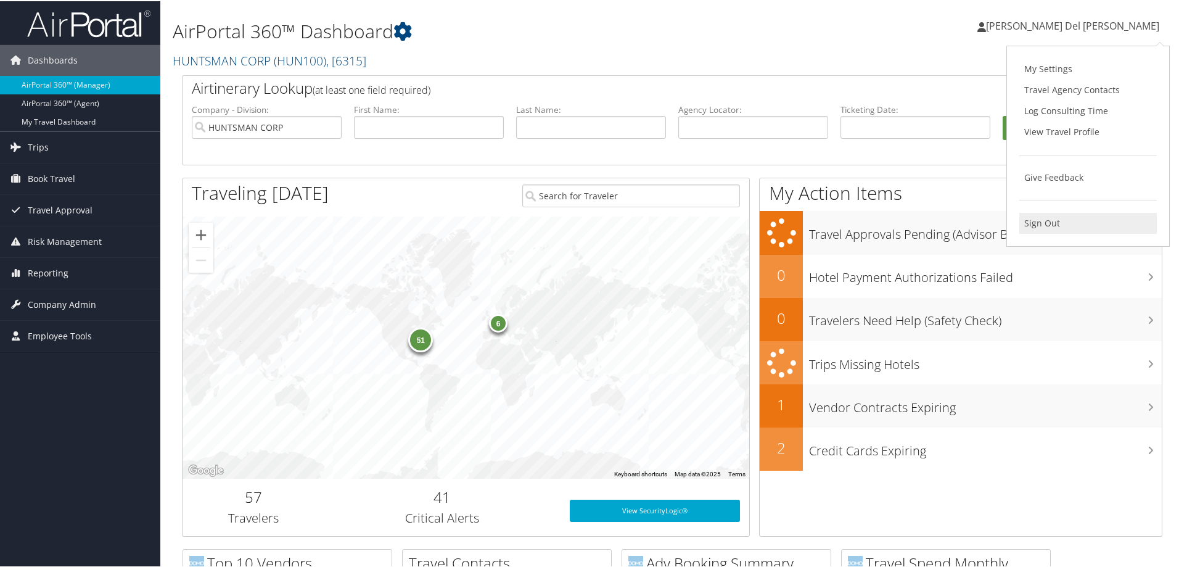 The image size is (1179, 567). What do you see at coordinates (737, 472) in the screenshot?
I see `a: Terms (opens in new tab)` at bounding box center [737, 472].